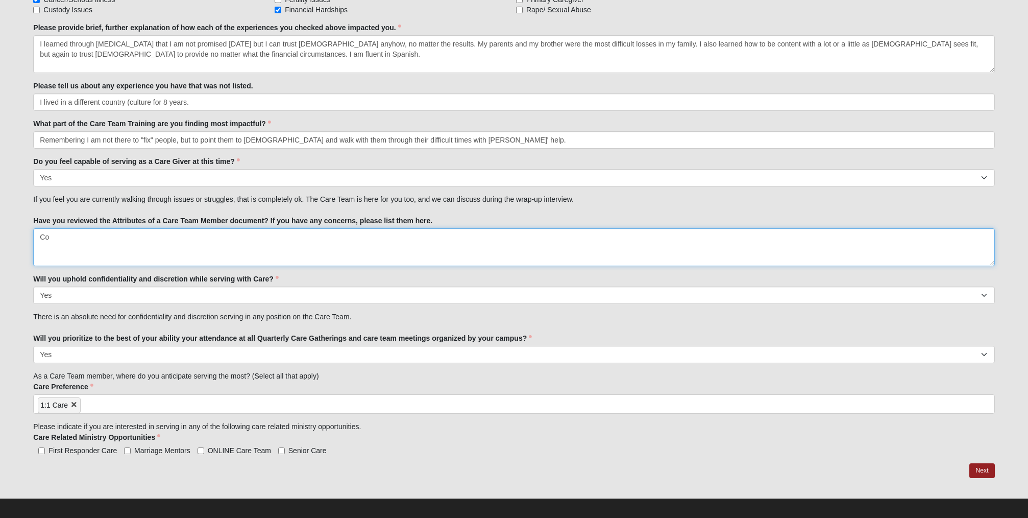 This screenshot has height=518, width=1028. Describe the element at coordinates (152, 124) in the screenshot. I see `label: What part of the Care Team Training are you finding most impactful?` at that location.